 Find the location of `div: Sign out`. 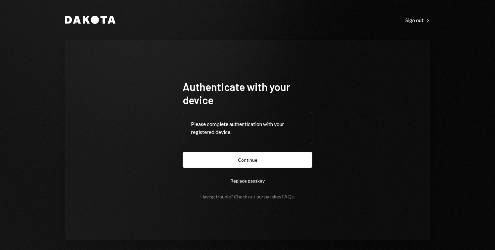

div: Sign out is located at coordinates (418, 20).